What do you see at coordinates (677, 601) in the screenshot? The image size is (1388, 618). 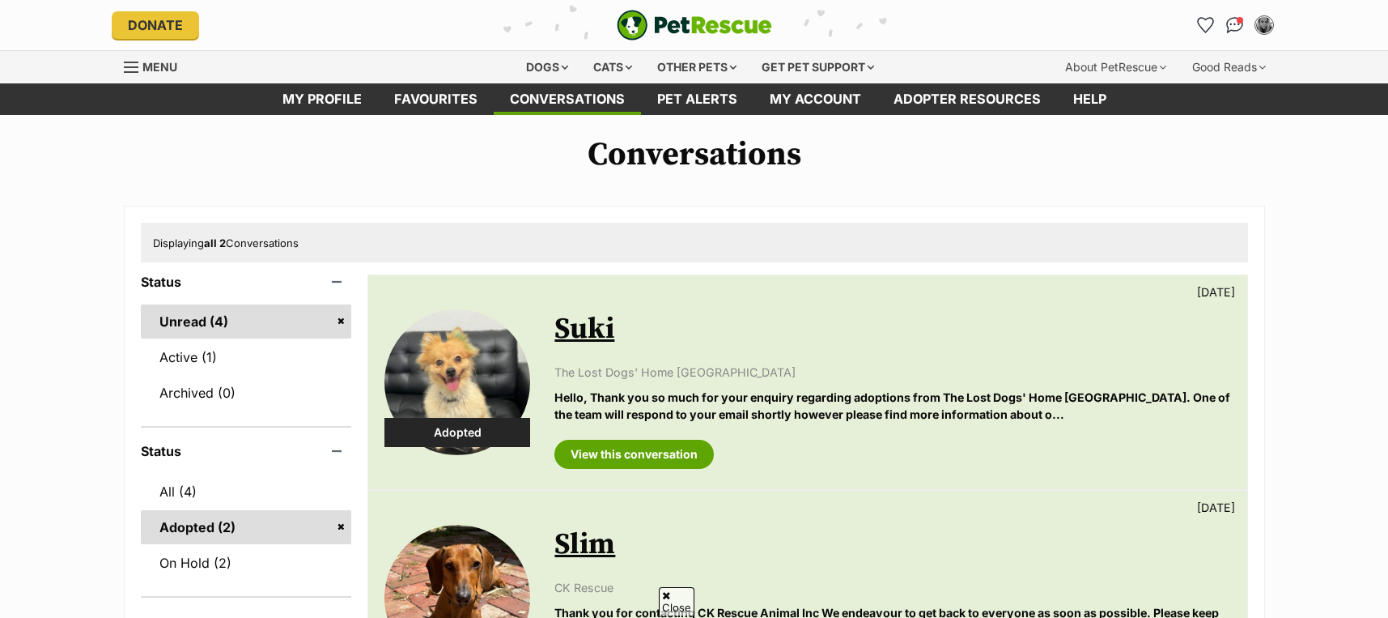 I see `span: Close` at bounding box center [677, 601].